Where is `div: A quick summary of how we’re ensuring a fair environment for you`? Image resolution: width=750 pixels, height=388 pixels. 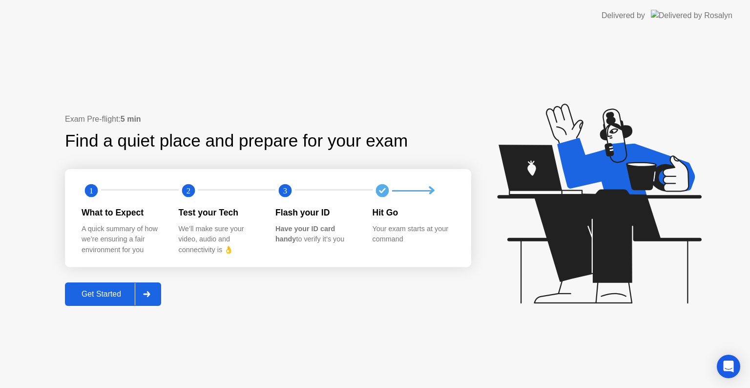 div: A quick summary of how we’re ensuring a fair environment for you is located at coordinates (122, 239).